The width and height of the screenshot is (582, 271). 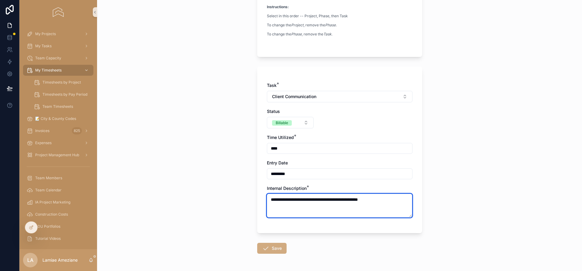 What do you see at coordinates (42, 131) in the screenshot?
I see `span: Invoices` at bounding box center [42, 131].